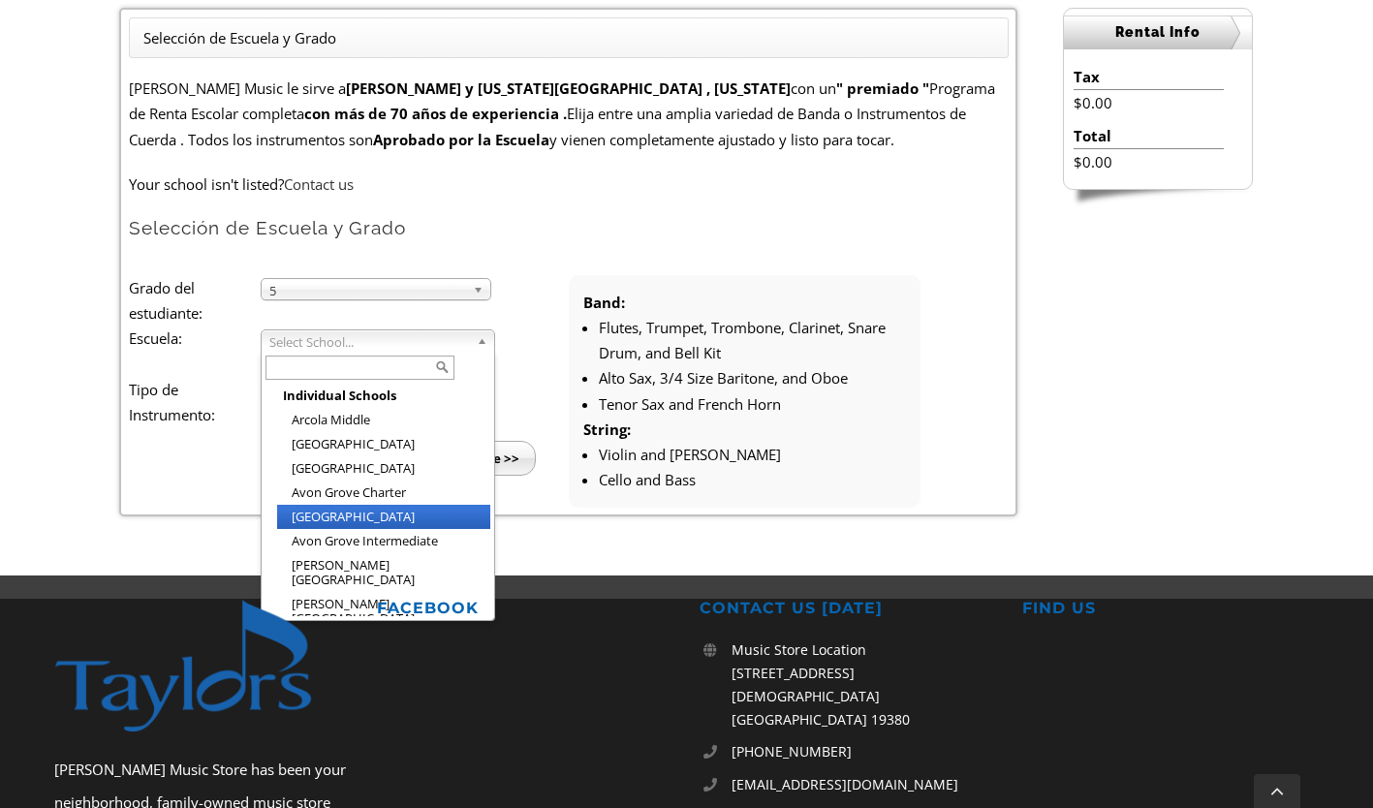 Image resolution: width=1373 pixels, height=808 pixels. I want to click on li: Selección de Escuela y Grado, so click(239, 38).